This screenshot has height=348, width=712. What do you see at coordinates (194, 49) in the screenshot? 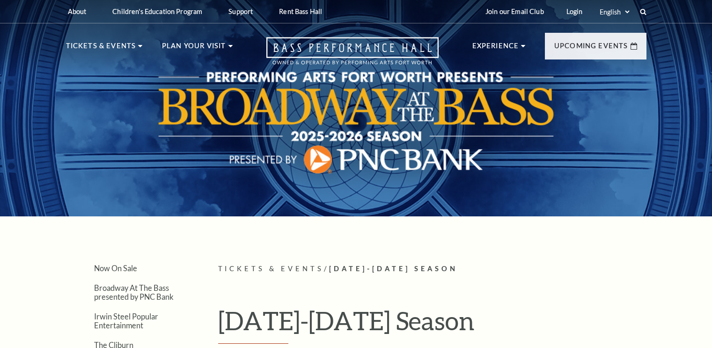
I see `p: Plan Your Visit` at bounding box center [194, 49].